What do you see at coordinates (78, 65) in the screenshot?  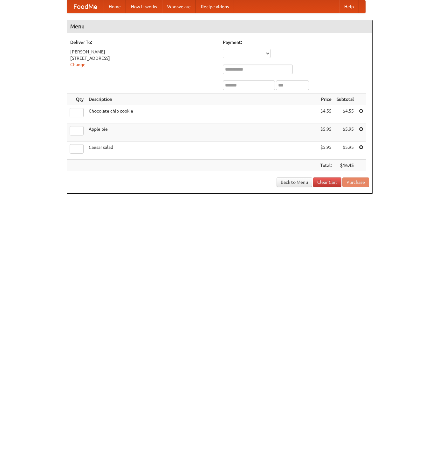 I see `a: Change` at bounding box center [78, 65].